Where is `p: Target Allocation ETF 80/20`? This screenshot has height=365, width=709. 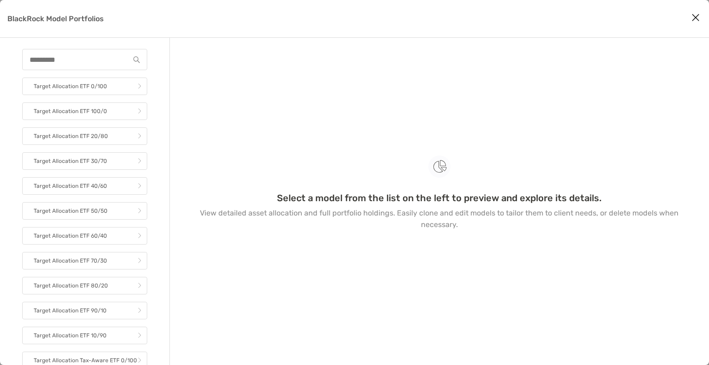 p: Target Allocation ETF 80/20 is located at coordinates (71, 286).